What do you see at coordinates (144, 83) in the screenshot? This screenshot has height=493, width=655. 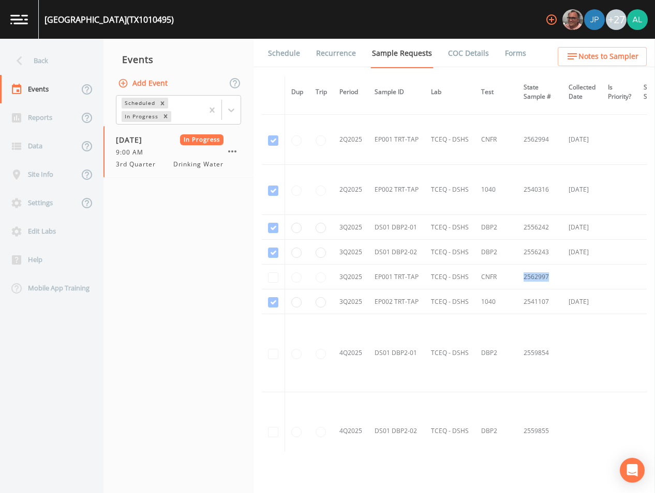 I see `button: Add Event` at bounding box center [144, 83].